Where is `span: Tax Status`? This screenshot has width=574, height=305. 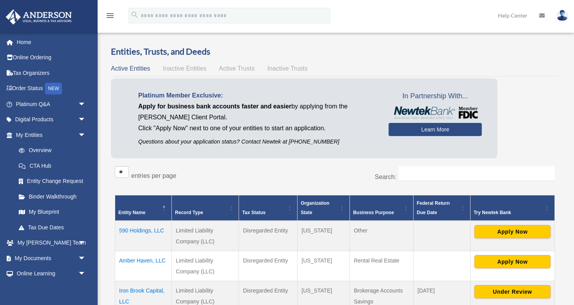 span: Tax Status is located at coordinates (254, 213).